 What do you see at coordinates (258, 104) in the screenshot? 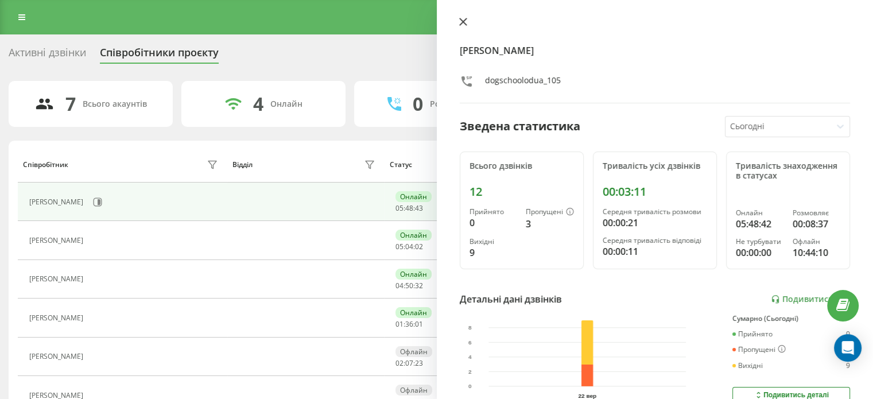
I see `div: 4` at bounding box center [258, 104].